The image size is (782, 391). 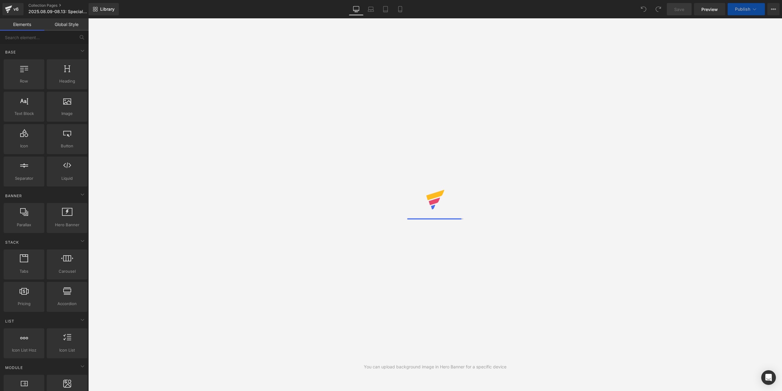 I want to click on button: Undo, so click(x=644, y=9).